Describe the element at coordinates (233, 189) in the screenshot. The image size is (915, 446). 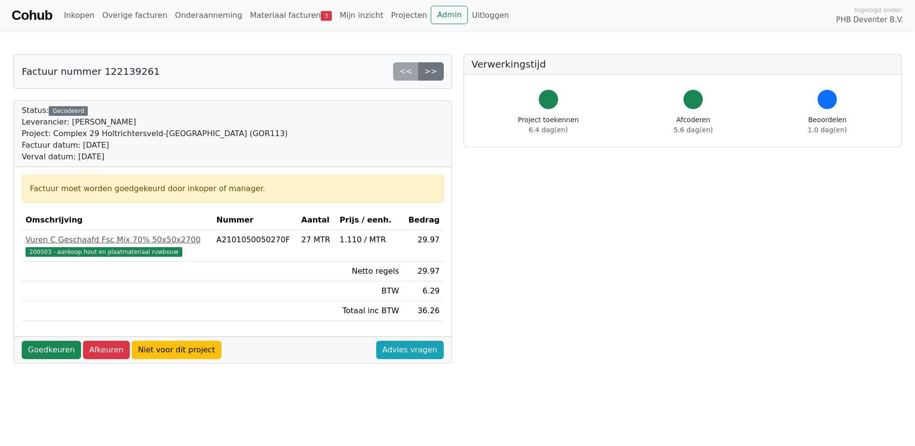
I see `div: Factuur moet worden goedgekeurd door inkoper of manager.` at that location.